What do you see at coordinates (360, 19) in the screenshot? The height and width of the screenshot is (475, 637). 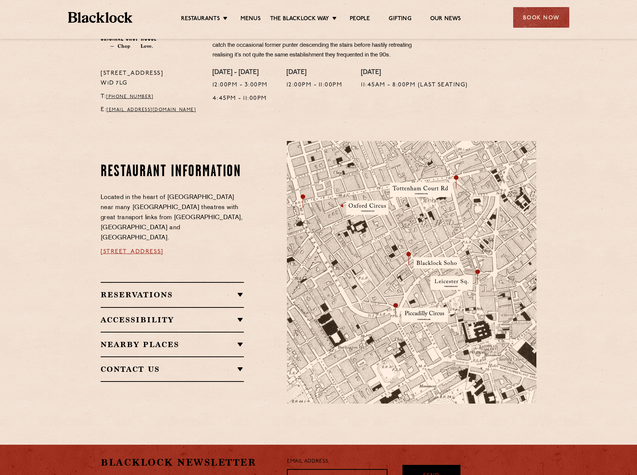 I see `a: People` at bounding box center [360, 19].